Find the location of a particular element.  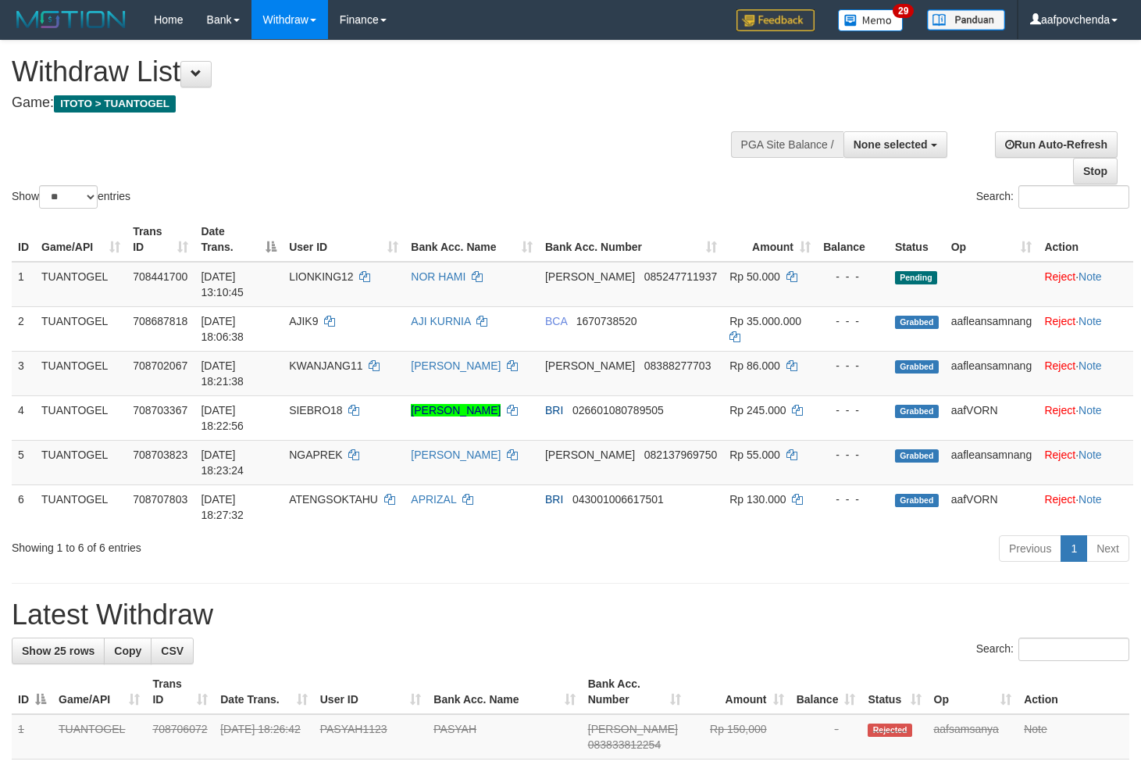

td: Rp 150,000 is located at coordinates (738, 737).